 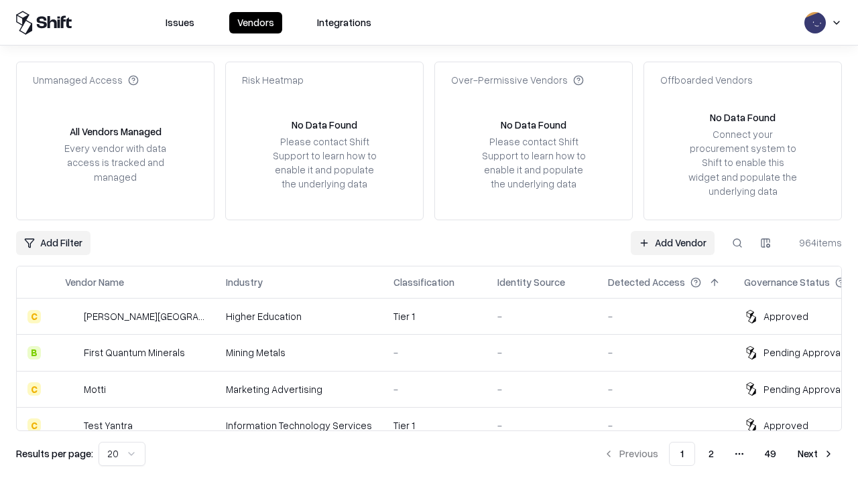 What do you see at coordinates (94, 282) in the screenshot?
I see `div: Vendor Name` at bounding box center [94, 282].